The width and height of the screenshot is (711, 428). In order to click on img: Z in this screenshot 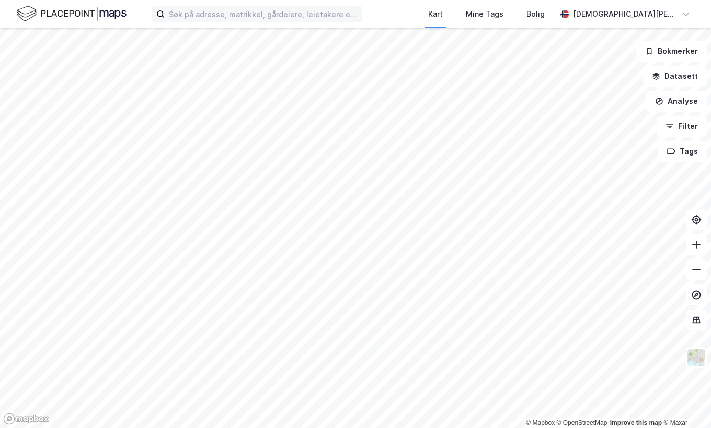, I will do `click(696, 358)`.